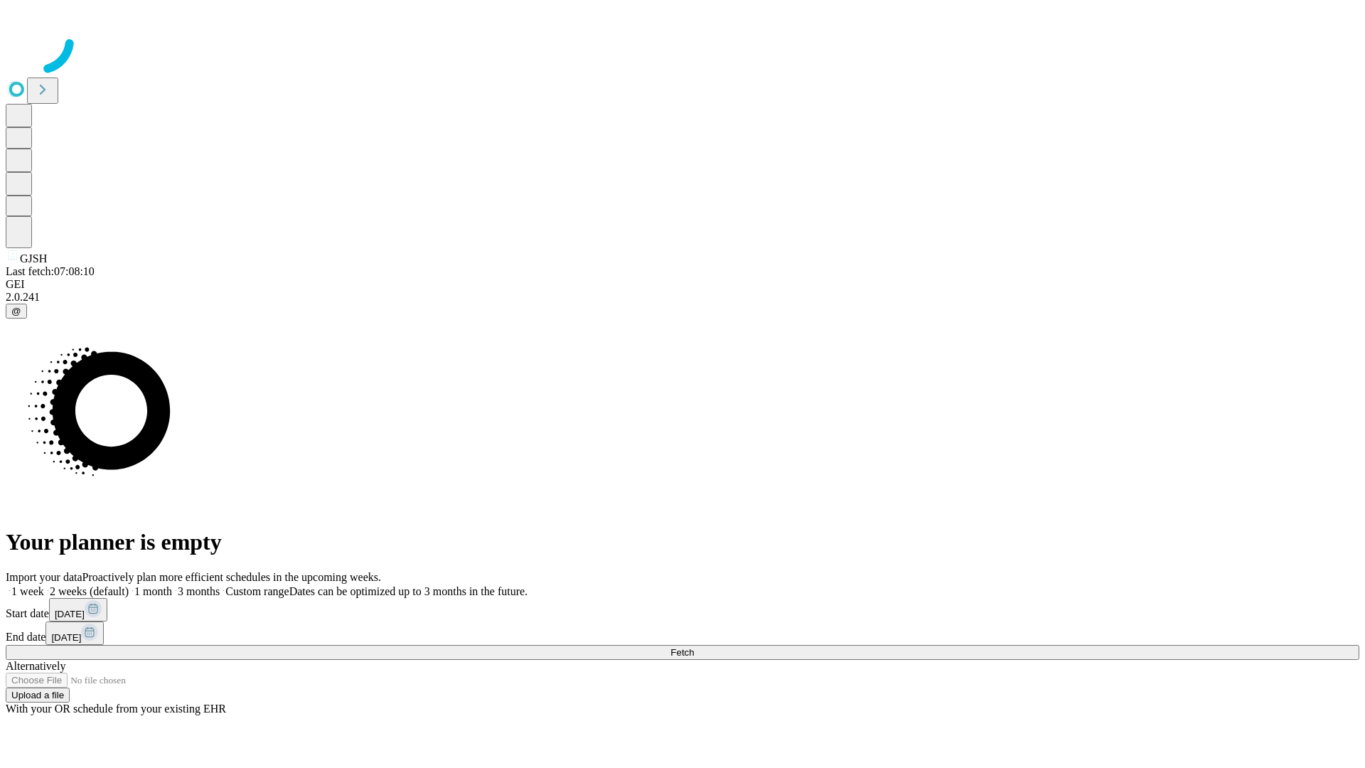  Describe the element at coordinates (683, 284) in the screenshot. I see `div: GEI` at that location.